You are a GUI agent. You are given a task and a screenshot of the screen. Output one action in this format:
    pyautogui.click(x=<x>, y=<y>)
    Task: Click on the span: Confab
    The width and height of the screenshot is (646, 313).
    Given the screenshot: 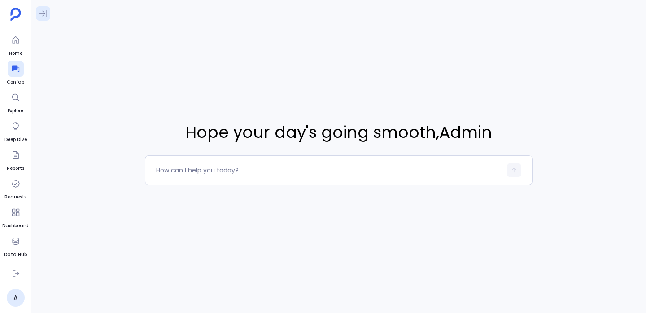 What is the action you would take?
    pyautogui.click(x=15, y=82)
    